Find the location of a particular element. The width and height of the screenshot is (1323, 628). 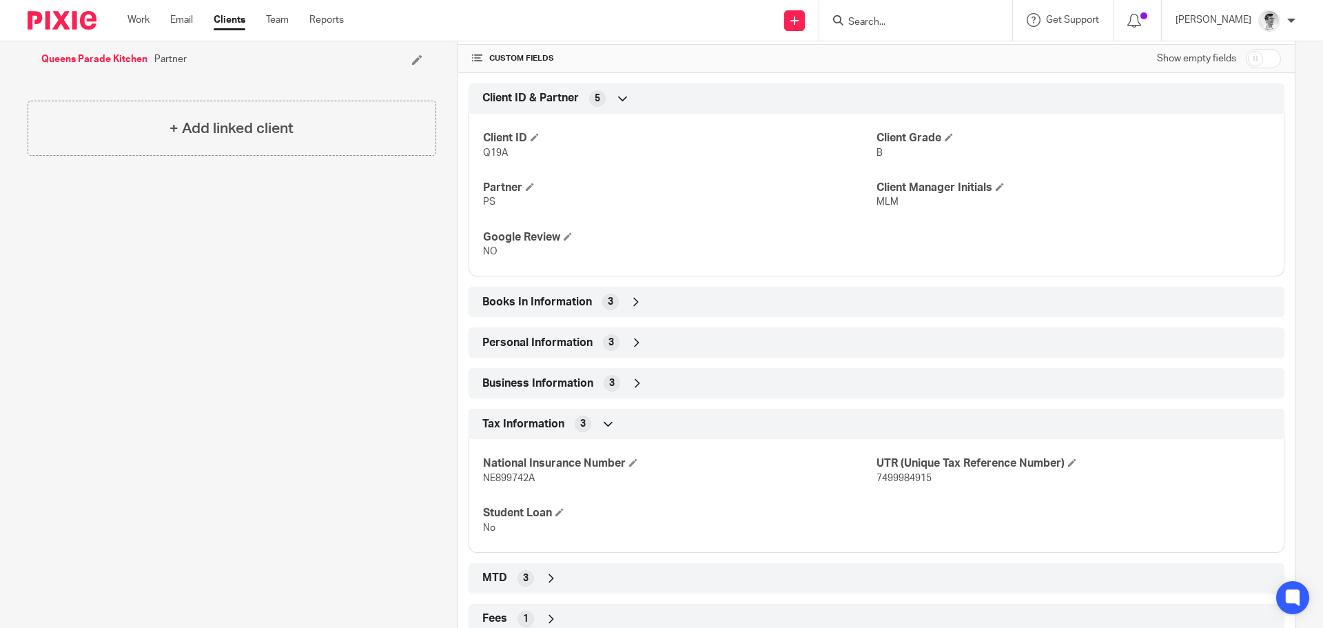

span: 1 is located at coordinates (526, 619).